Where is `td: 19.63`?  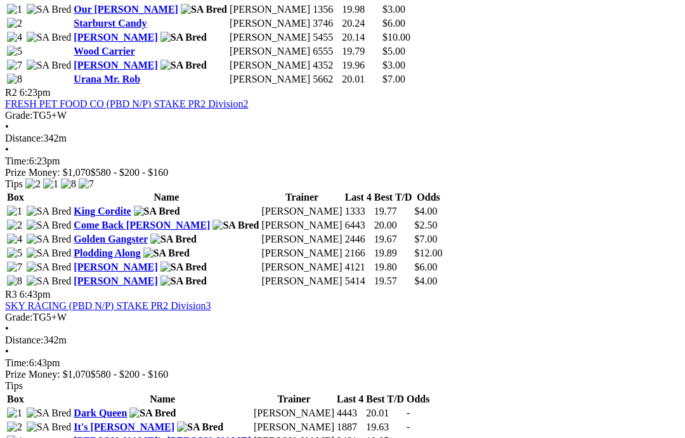 td: 19.63 is located at coordinates (385, 427).